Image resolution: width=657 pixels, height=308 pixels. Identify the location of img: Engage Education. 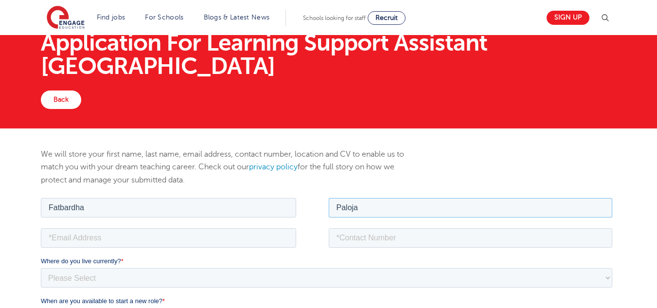
(66, 18).